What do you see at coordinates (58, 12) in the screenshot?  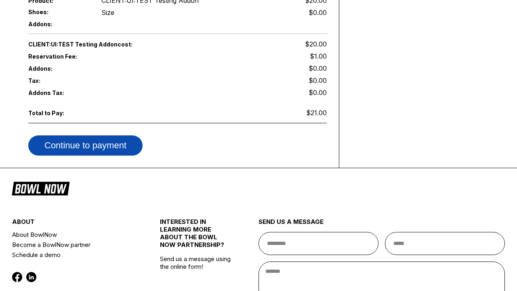 I see `span: Shoes:` at bounding box center [58, 12].